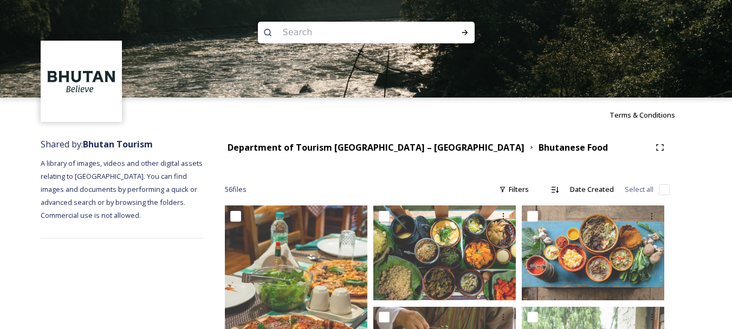 The image size is (732, 329). I want to click on div: Date Created, so click(591, 189).